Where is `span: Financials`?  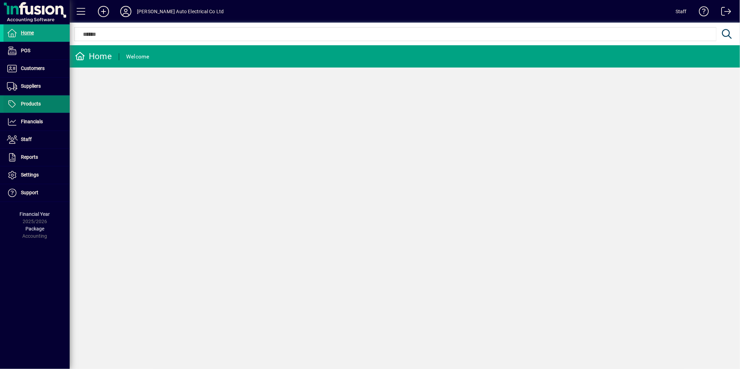 span: Financials is located at coordinates (32, 122).